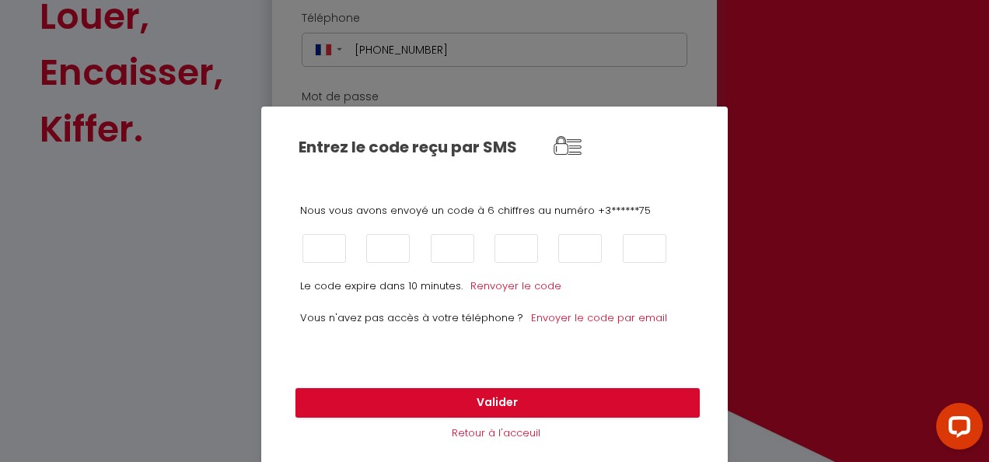 This screenshot has width=989, height=462. Describe the element at coordinates (515, 285) in the screenshot. I see `a: Renvoyer le code` at that location.